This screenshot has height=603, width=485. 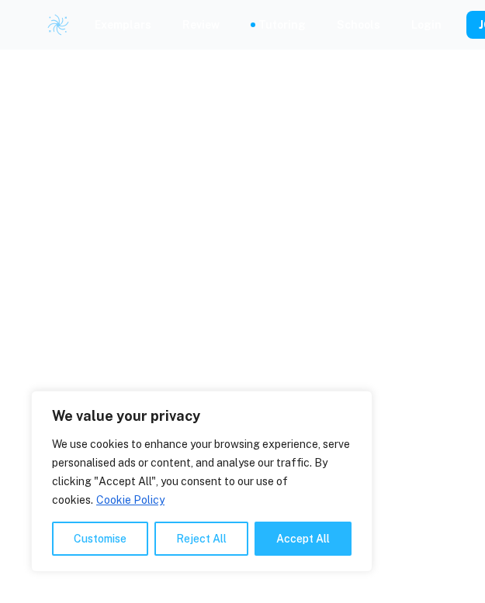 I want to click on button: Accept All, so click(x=302, y=539).